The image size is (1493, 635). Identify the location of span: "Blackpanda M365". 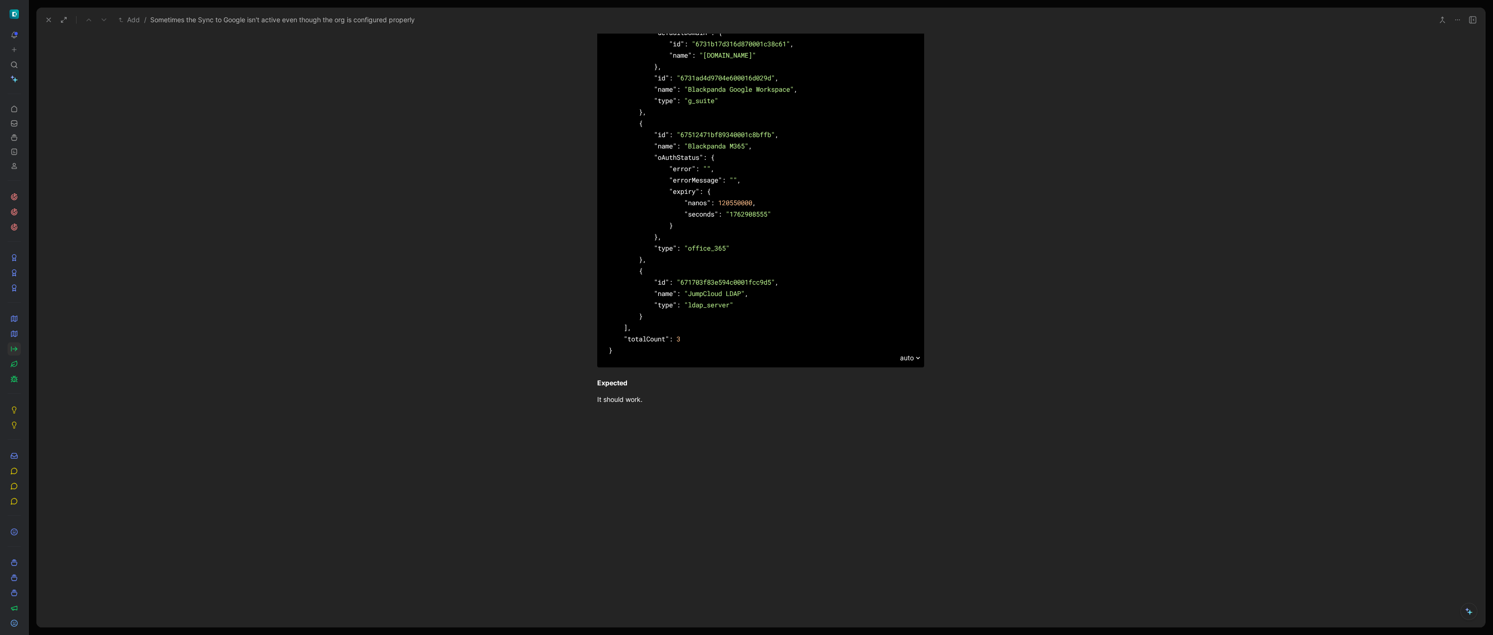
(716, 146).